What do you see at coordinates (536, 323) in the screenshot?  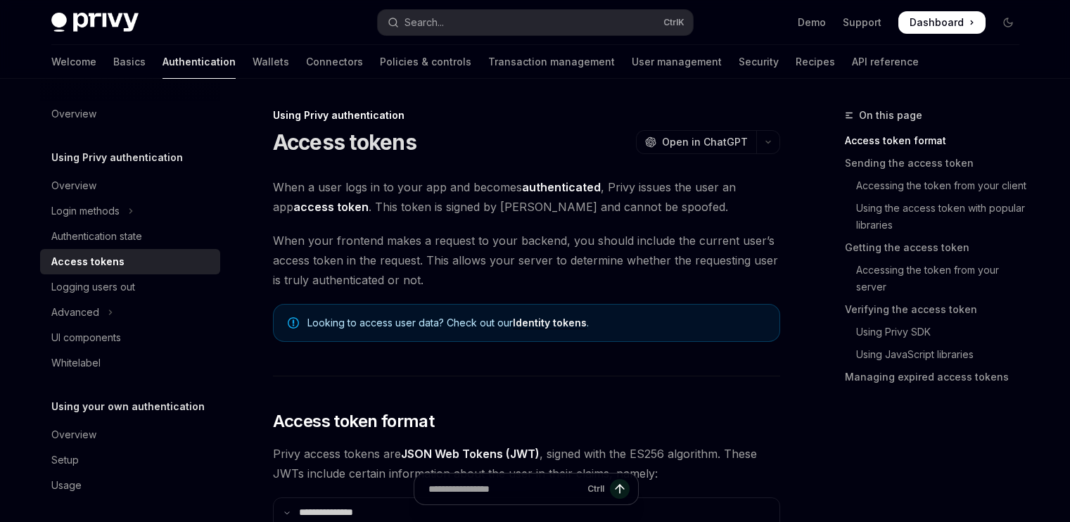 I see `span: Looking to access user data? Check out our .` at bounding box center [536, 323].